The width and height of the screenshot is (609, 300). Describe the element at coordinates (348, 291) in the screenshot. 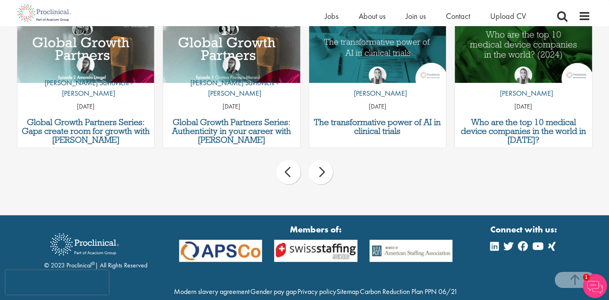

I see `a: Sitemap` at that location.